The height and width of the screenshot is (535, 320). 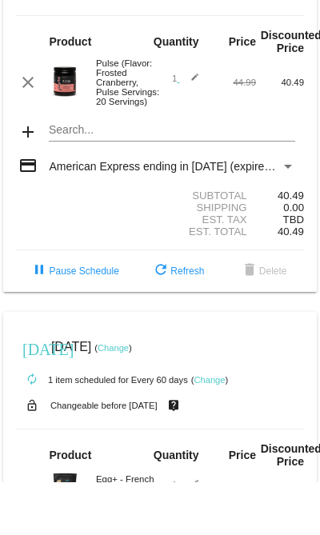 What do you see at coordinates (65, 82) in the screenshot?
I see `img: Image-1-Carousel-Pulse-20S-Frosted-Cranberry-Transp.png` at bounding box center [65, 82].